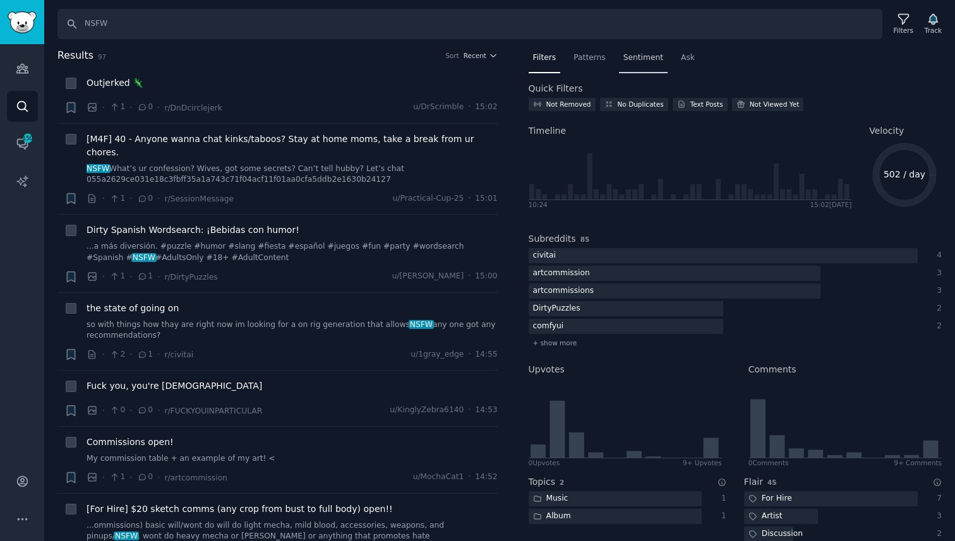 The height and width of the screenshot is (541, 955). I want to click on div: Track, so click(933, 30).